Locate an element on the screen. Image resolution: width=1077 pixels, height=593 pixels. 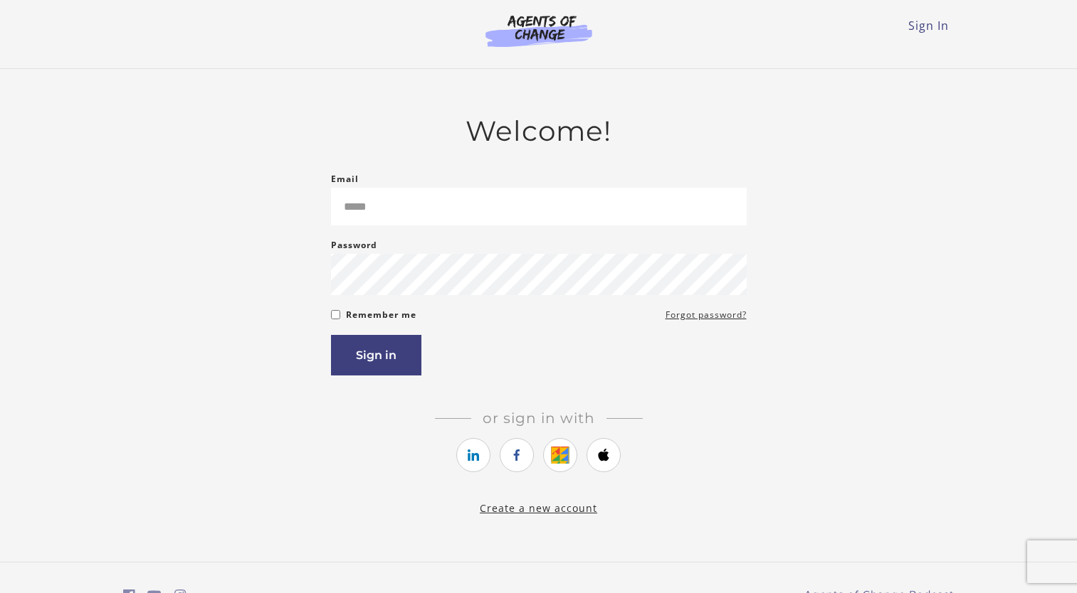
label: Email is located at coordinates (344, 179).